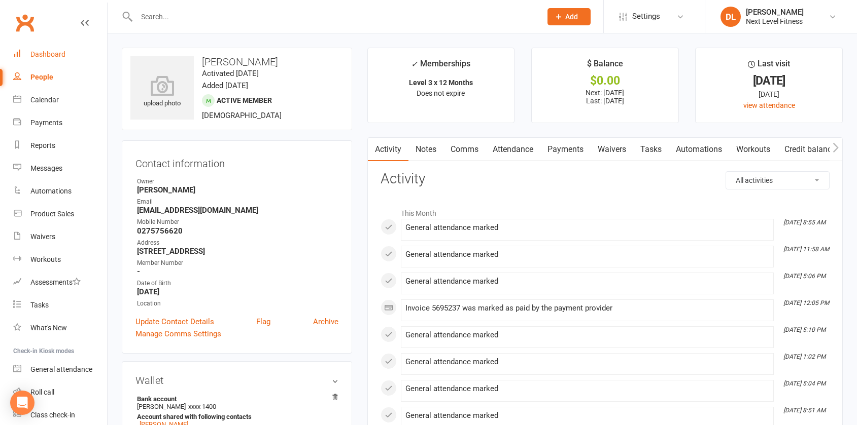 The height and width of the screenshot is (425, 857). Describe the element at coordinates (235, 399) in the screenshot. I see `strong: Bank account` at that location.